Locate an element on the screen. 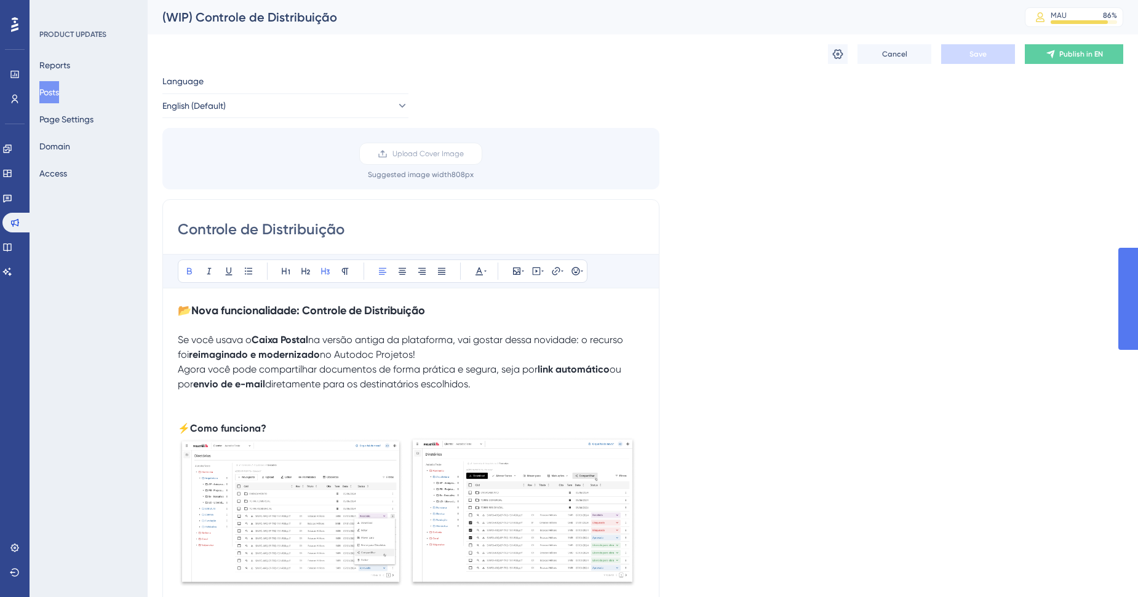 The height and width of the screenshot is (597, 1138). span: Se você usava o is located at coordinates (215, 340).